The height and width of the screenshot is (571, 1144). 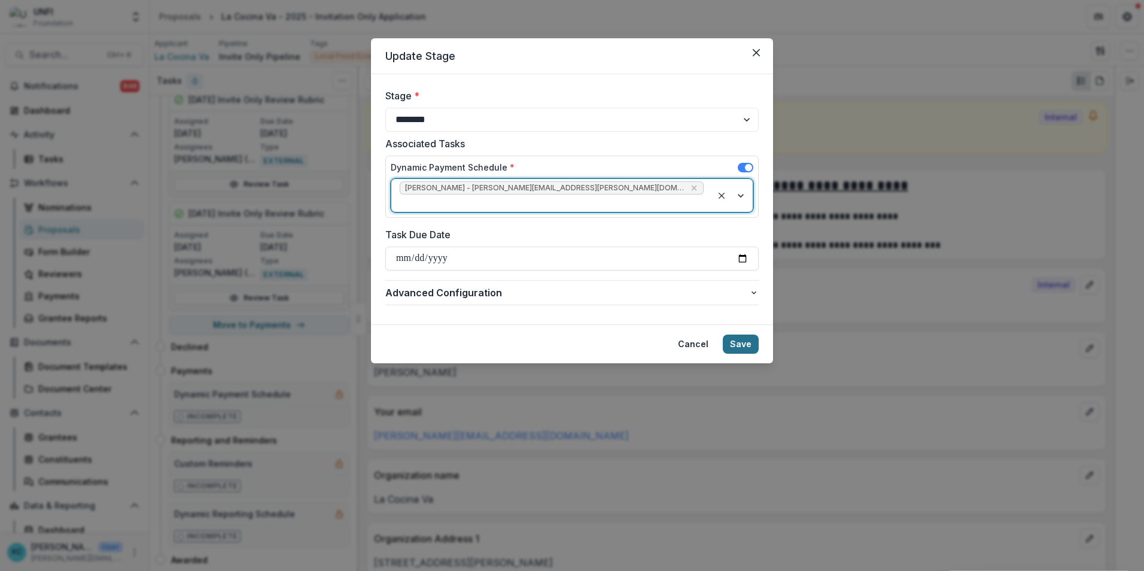 I want to click on header: Update Stage, so click(x=572, y=56).